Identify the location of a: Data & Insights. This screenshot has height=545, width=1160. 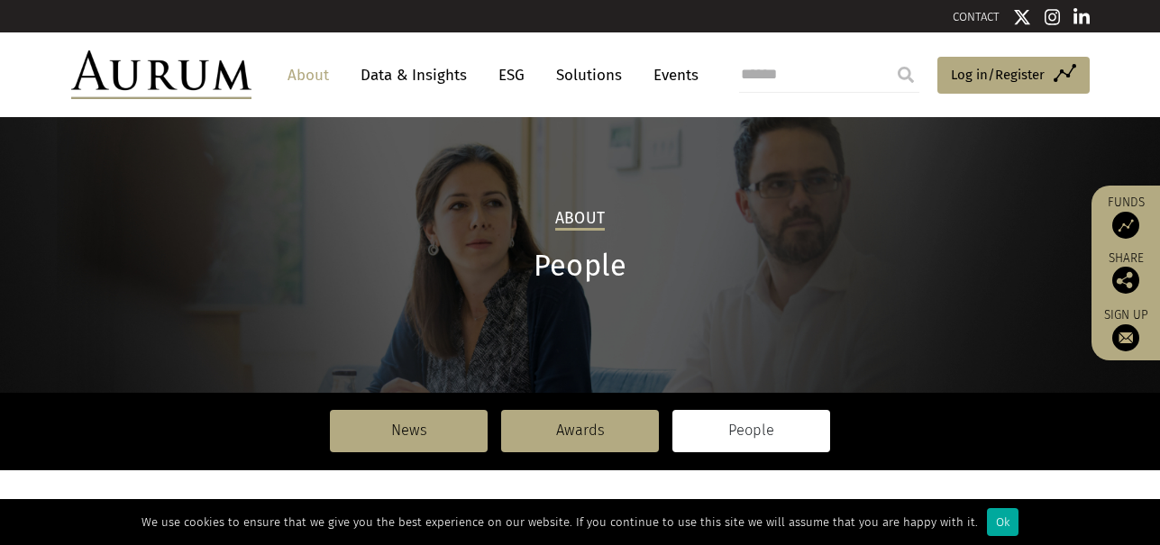
(414, 75).